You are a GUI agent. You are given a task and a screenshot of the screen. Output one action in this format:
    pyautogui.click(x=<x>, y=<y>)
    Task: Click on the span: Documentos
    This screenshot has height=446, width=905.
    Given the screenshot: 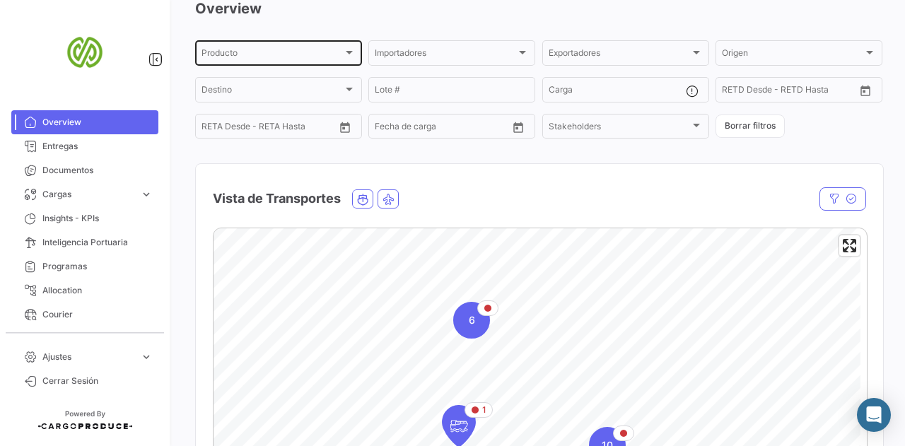 What is the action you would take?
    pyautogui.click(x=98, y=170)
    